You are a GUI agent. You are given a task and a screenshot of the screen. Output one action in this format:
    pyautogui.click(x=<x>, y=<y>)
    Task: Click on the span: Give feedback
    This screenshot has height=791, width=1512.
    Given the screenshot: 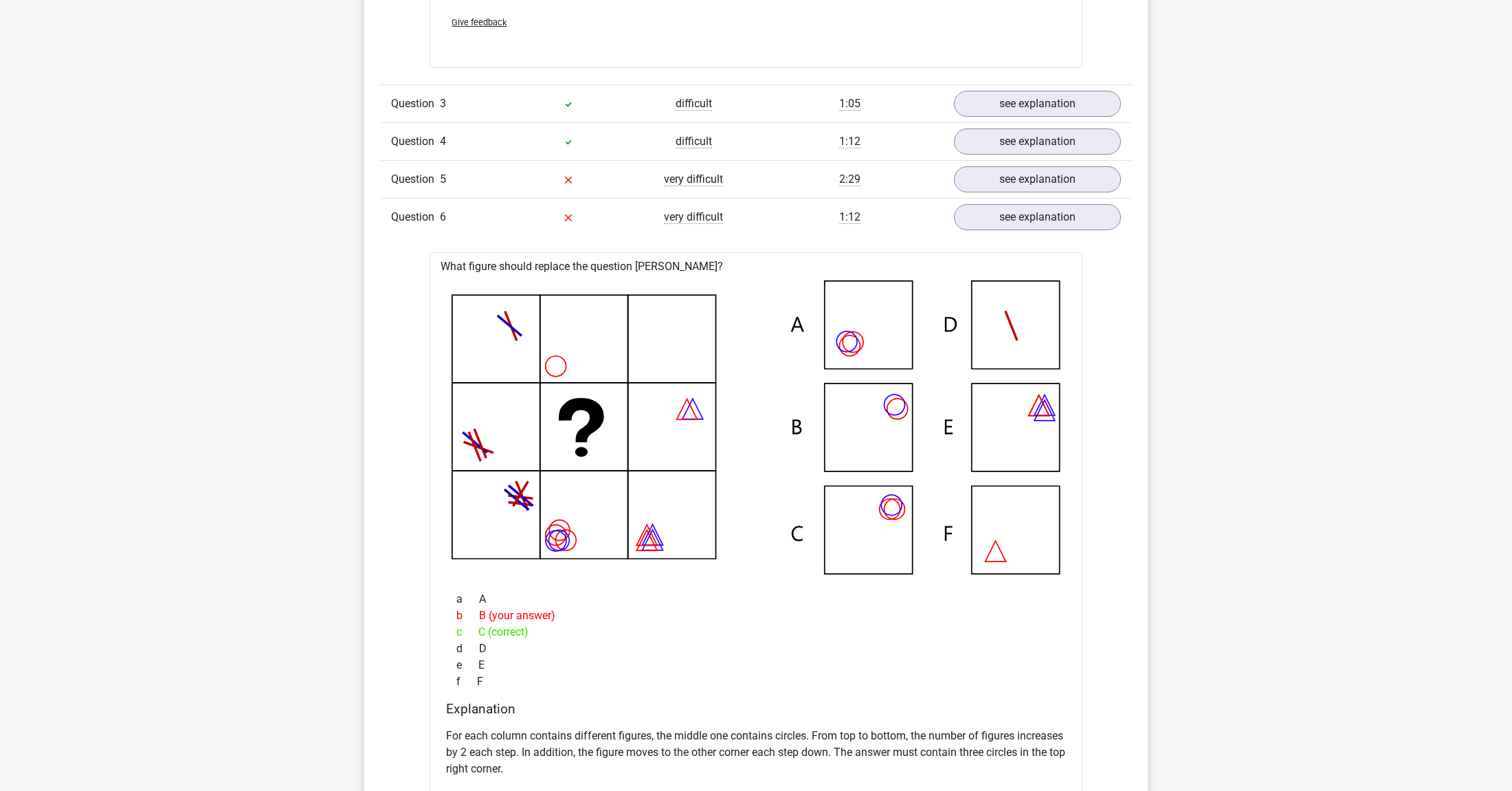 What is the action you would take?
    pyautogui.click(x=479, y=22)
    